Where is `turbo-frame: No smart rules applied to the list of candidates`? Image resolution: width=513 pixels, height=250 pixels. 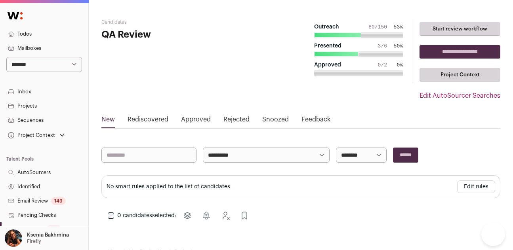
turbo-frame: No smart rules applied to the list of candidates is located at coordinates (168, 187).